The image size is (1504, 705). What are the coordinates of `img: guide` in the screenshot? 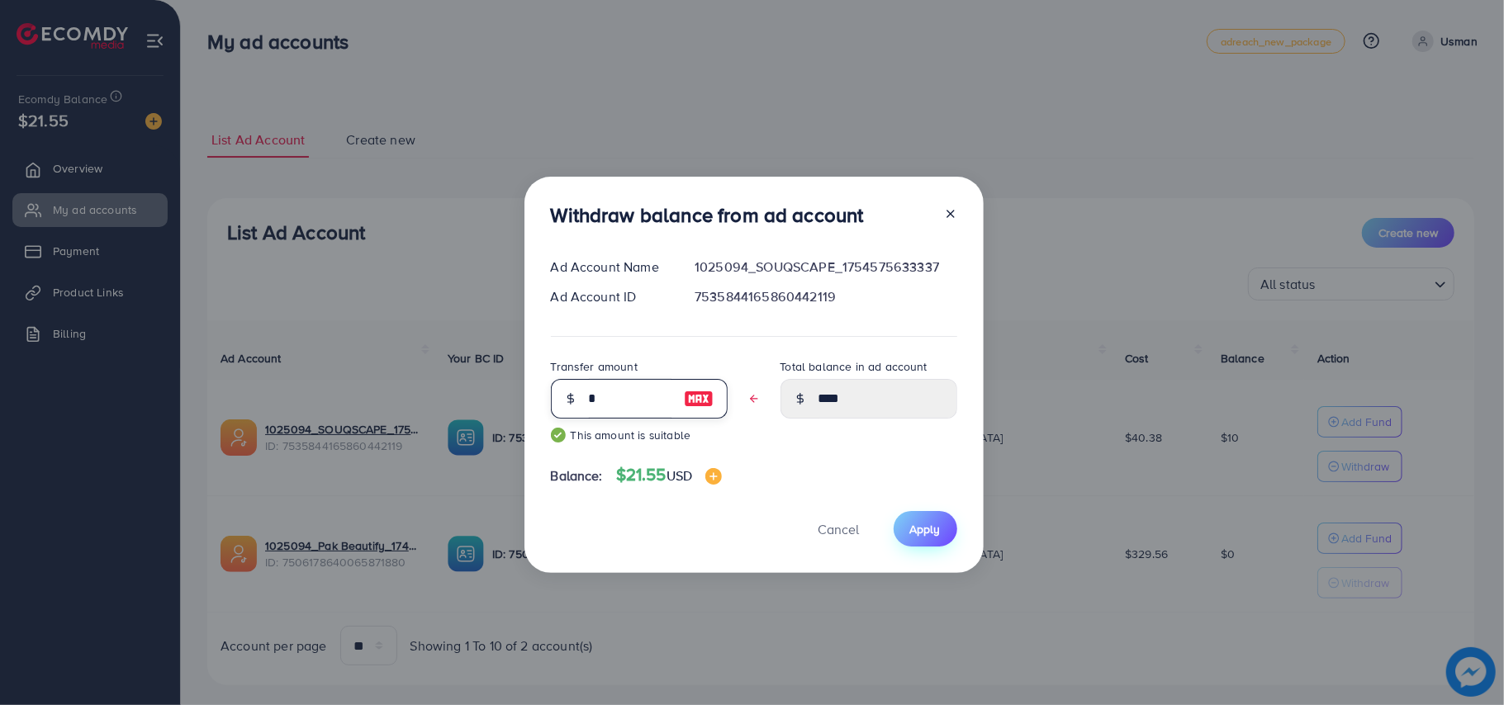 It's located at (558, 435).